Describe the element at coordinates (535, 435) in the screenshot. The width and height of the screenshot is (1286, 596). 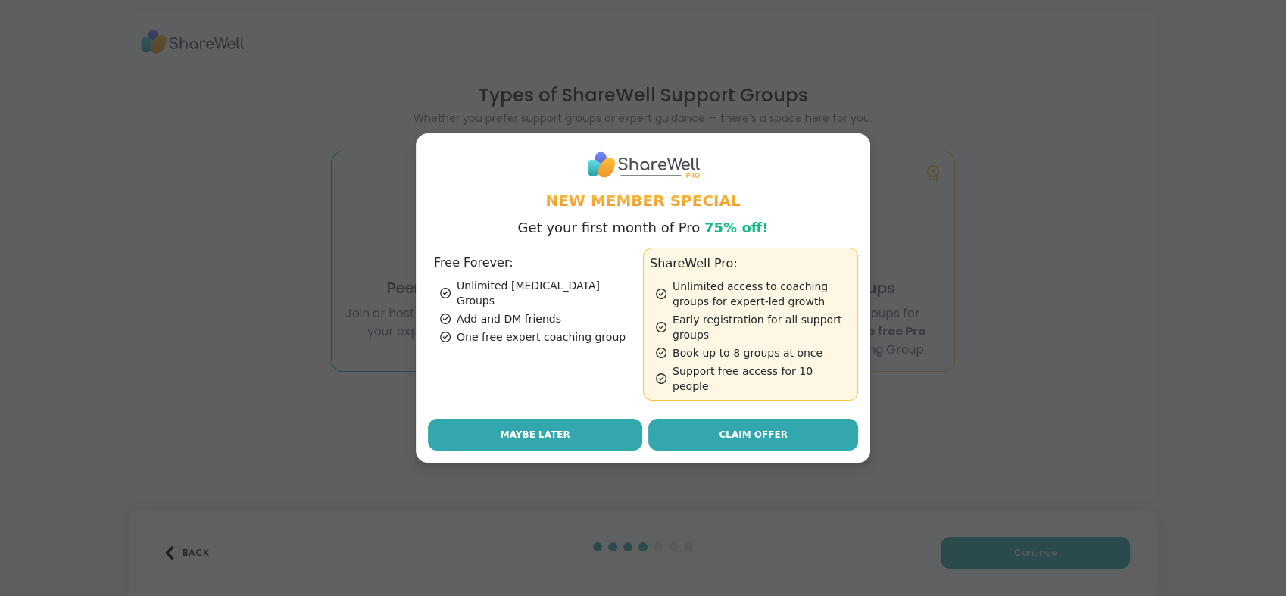
I see `button: Maybe Later` at that location.